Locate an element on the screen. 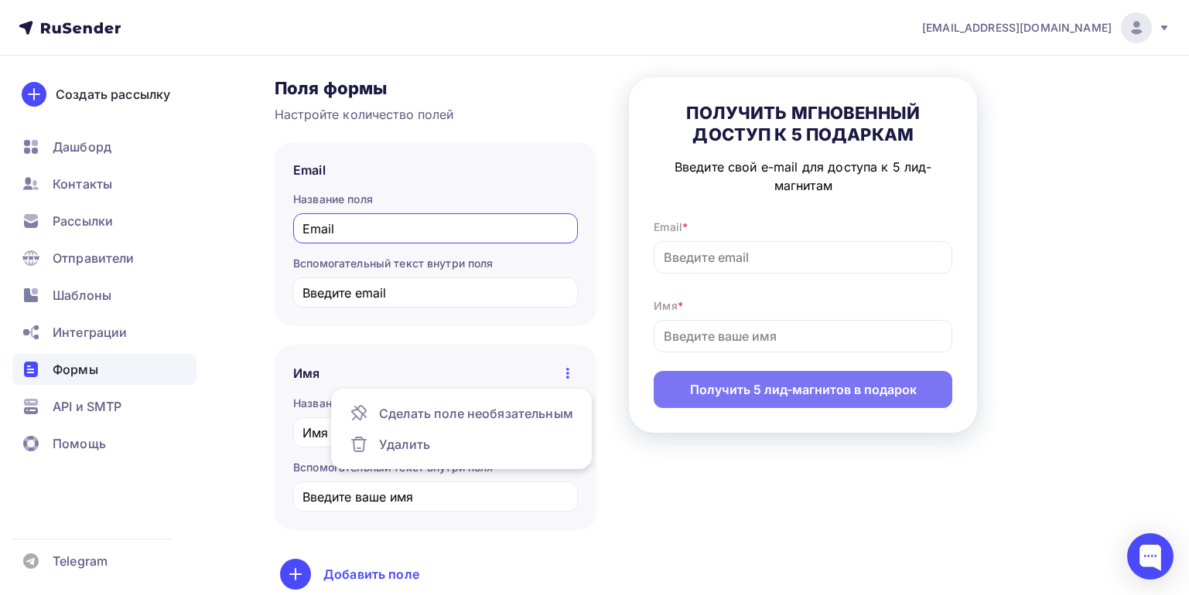  span: Дашборд is located at coordinates (82, 147).